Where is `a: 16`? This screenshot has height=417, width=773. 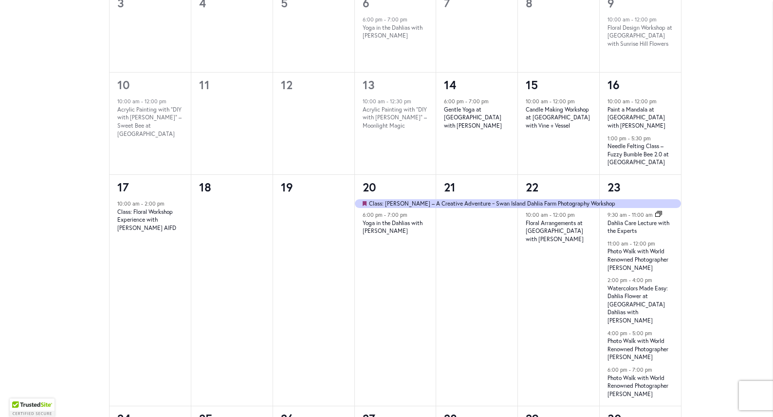
a: 16 is located at coordinates (613, 85).